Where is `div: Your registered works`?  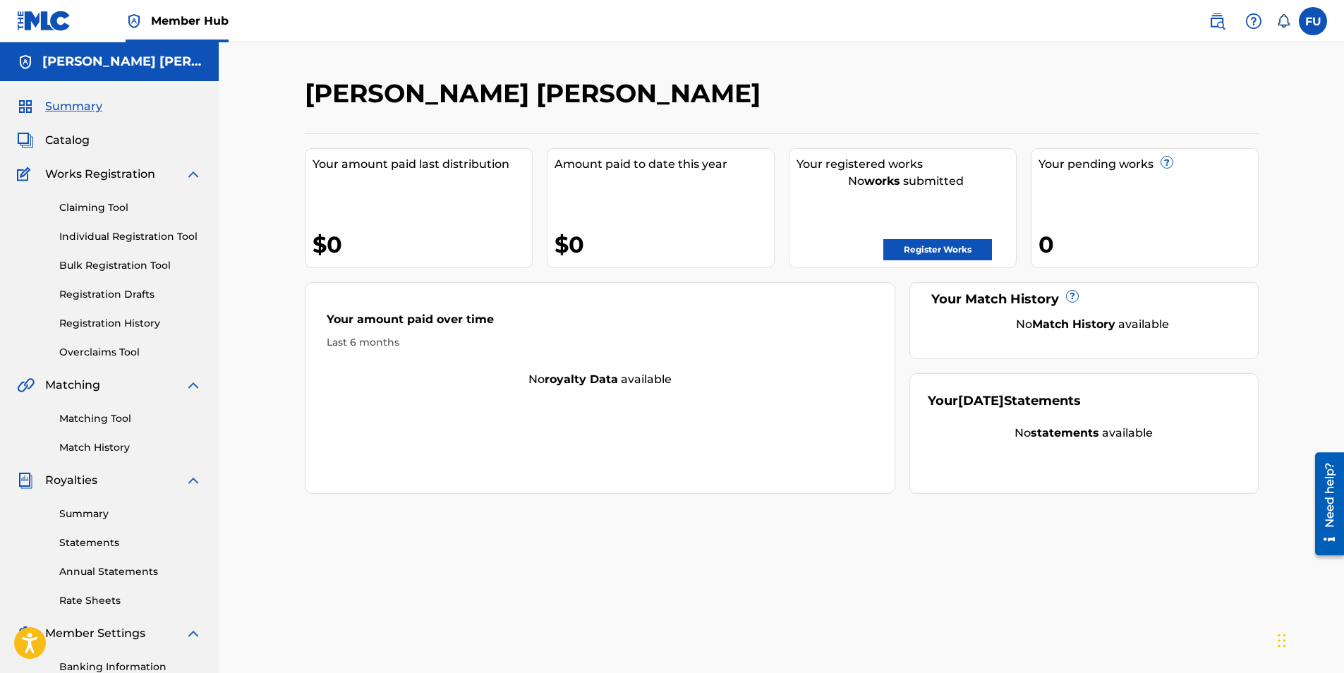 div: Your registered works is located at coordinates (906, 164).